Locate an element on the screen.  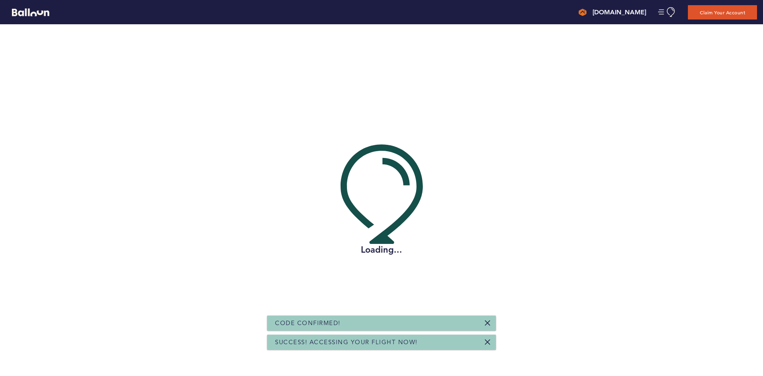
svg: Balloon is located at coordinates (31, 12).